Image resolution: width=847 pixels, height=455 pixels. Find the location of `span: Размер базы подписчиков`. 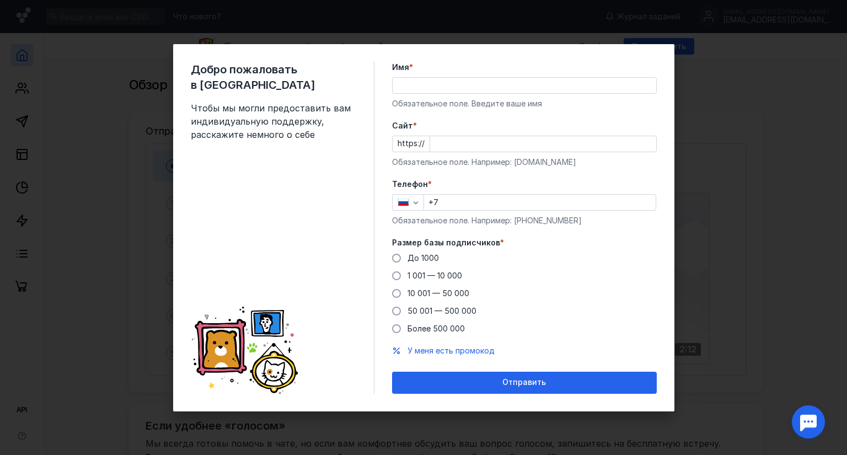

span: Размер базы подписчиков is located at coordinates (446, 242).